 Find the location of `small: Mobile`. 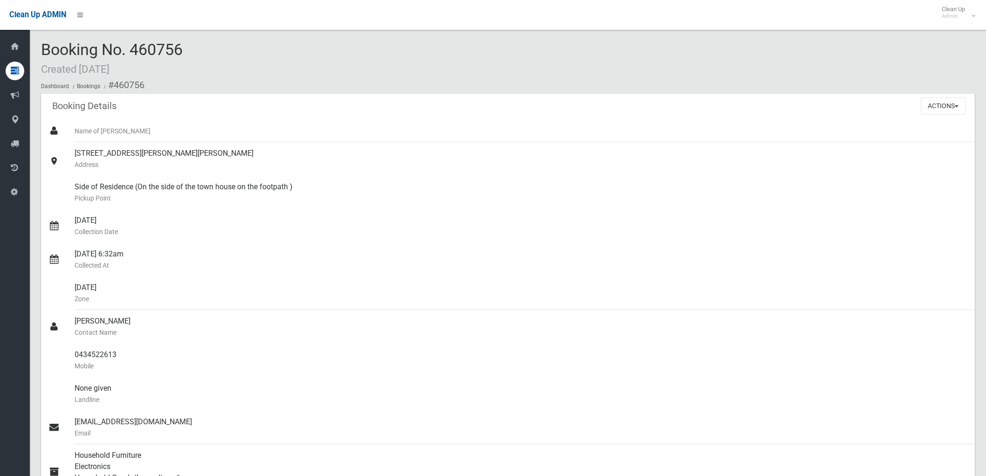

small: Mobile is located at coordinates (521, 366).